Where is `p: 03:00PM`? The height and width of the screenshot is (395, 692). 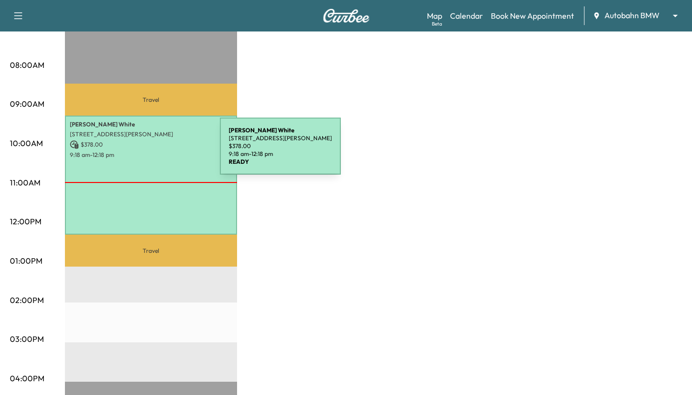
p: 03:00PM is located at coordinates (27, 339).